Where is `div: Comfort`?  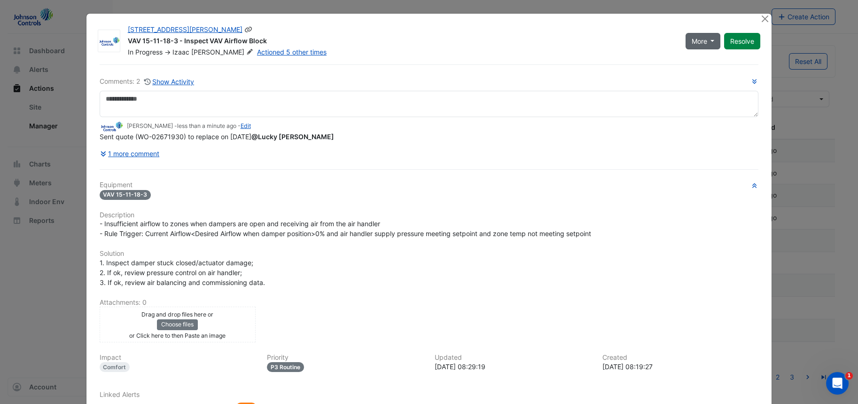
div: Comfort is located at coordinates (115, 367).